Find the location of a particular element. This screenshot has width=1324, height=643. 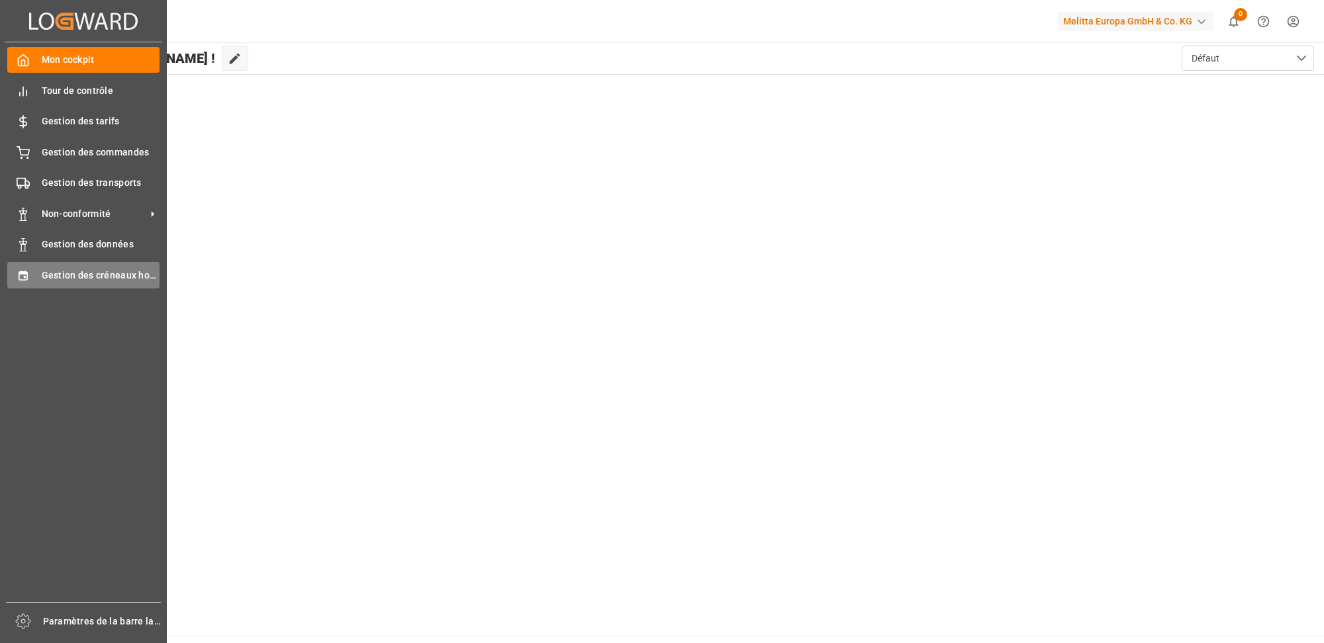

button: ouvrir le menu is located at coordinates (1248, 58).